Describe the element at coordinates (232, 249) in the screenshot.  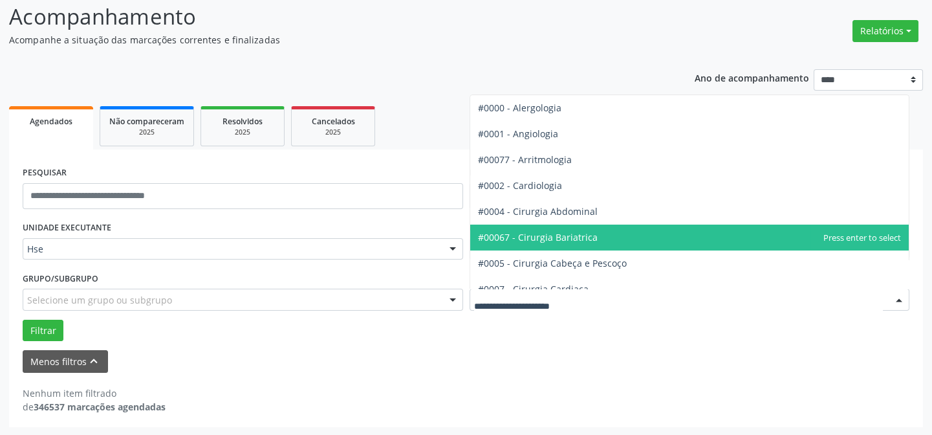
I see `span: Hse` at that location.